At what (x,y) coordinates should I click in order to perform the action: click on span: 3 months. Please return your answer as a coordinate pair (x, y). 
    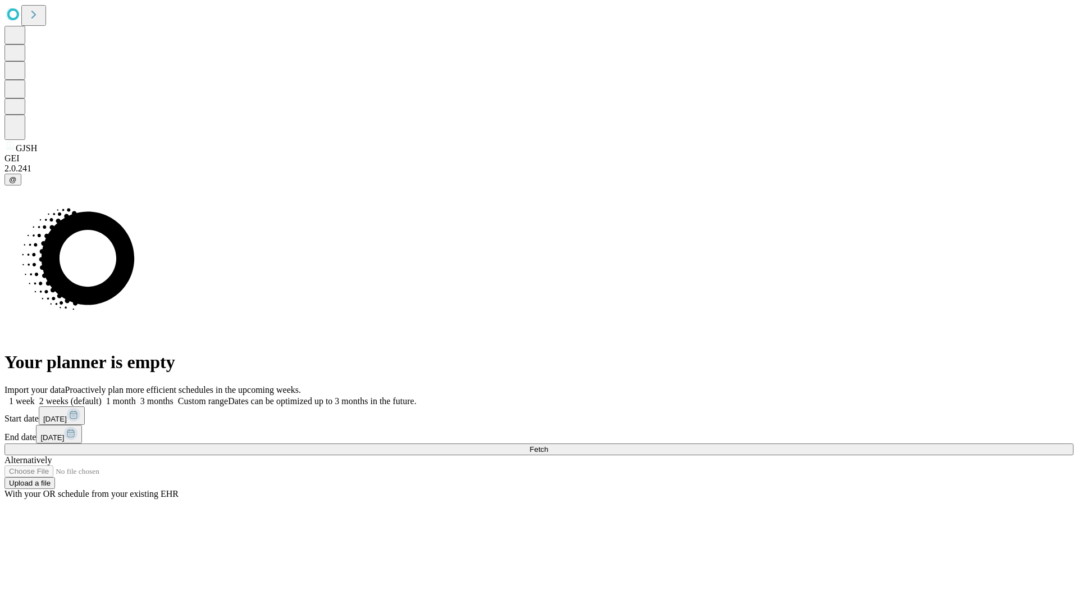
    Looking at the image, I should click on (157, 401).